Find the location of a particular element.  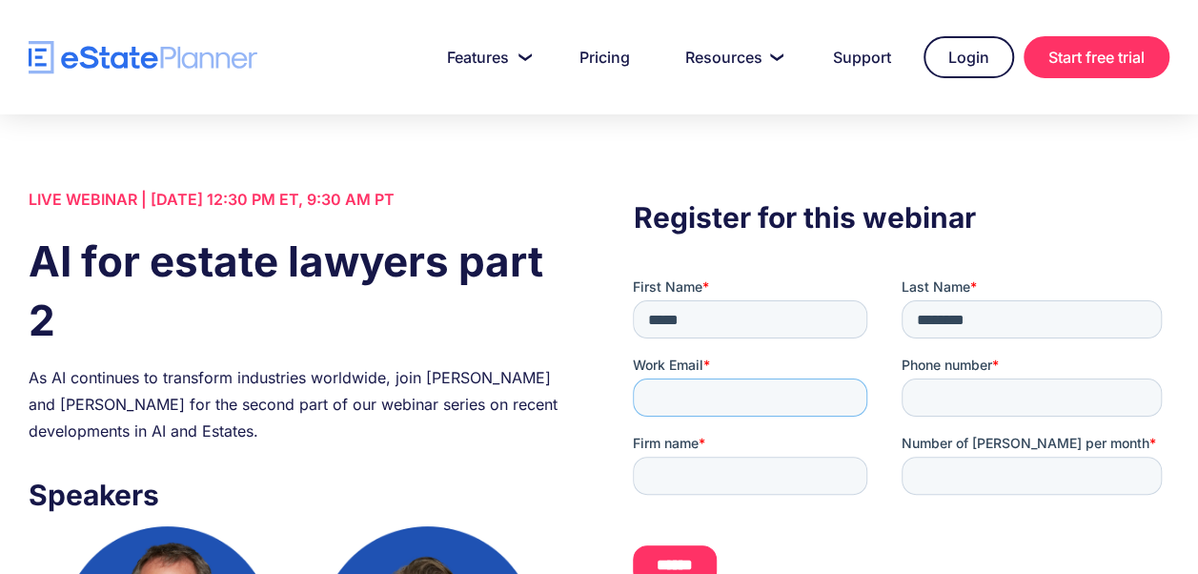

a: Start free trial is located at coordinates (1096, 57).